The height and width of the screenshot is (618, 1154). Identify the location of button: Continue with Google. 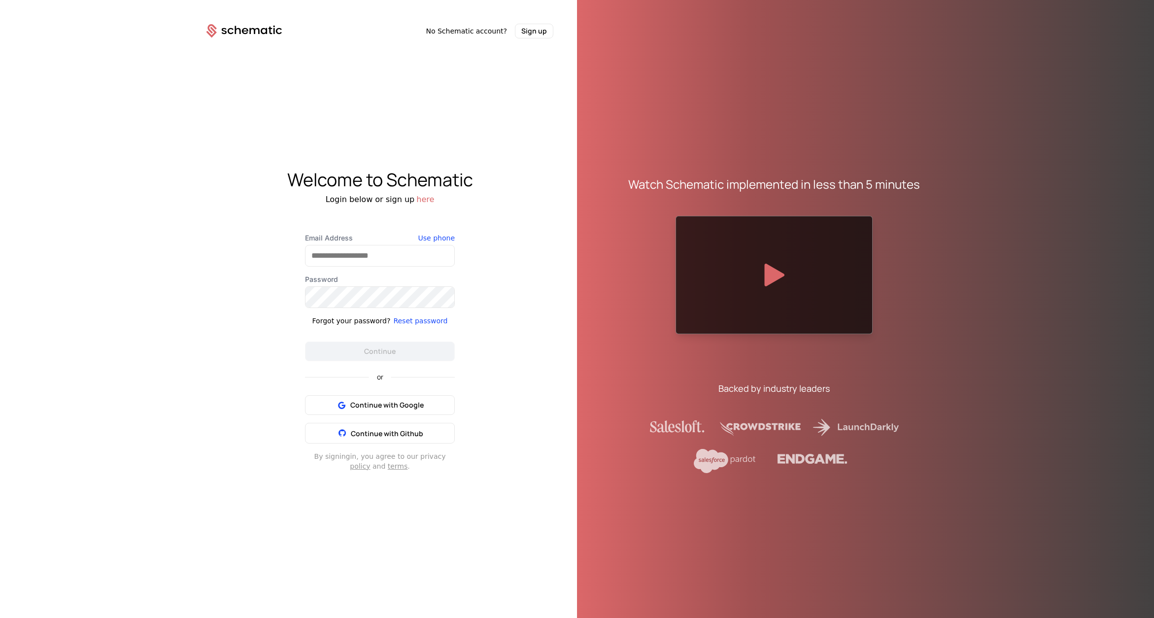
(380, 405).